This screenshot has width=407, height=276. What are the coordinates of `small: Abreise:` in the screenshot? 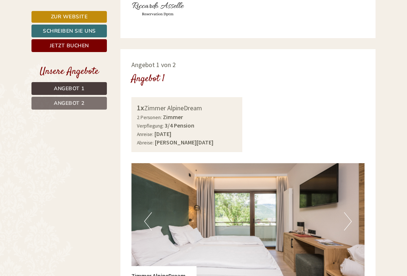 It's located at (145, 142).